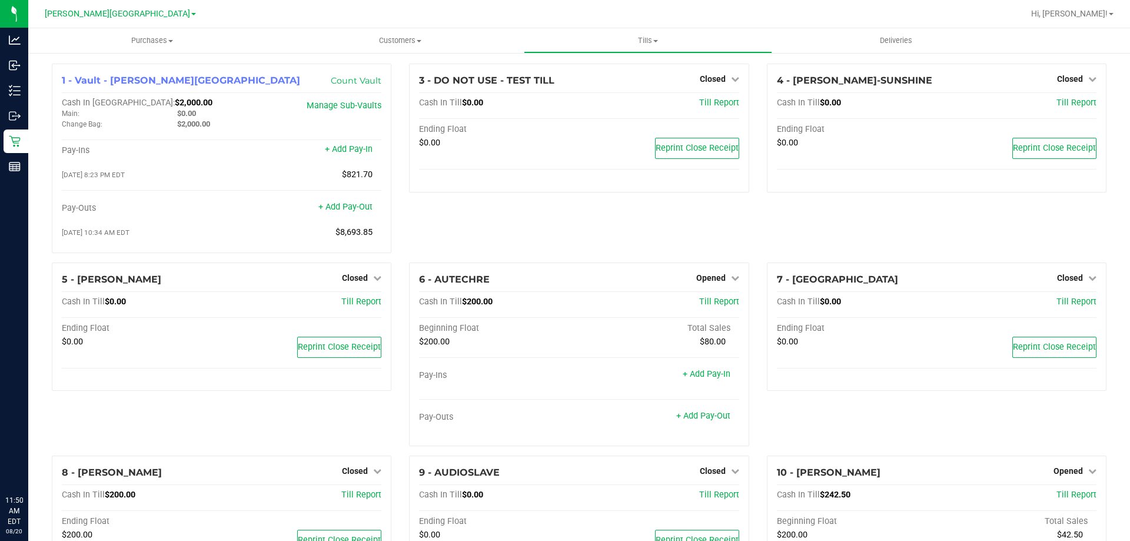 Image resolution: width=1130 pixels, height=541 pixels. I want to click on span: Tills, so click(647, 41).